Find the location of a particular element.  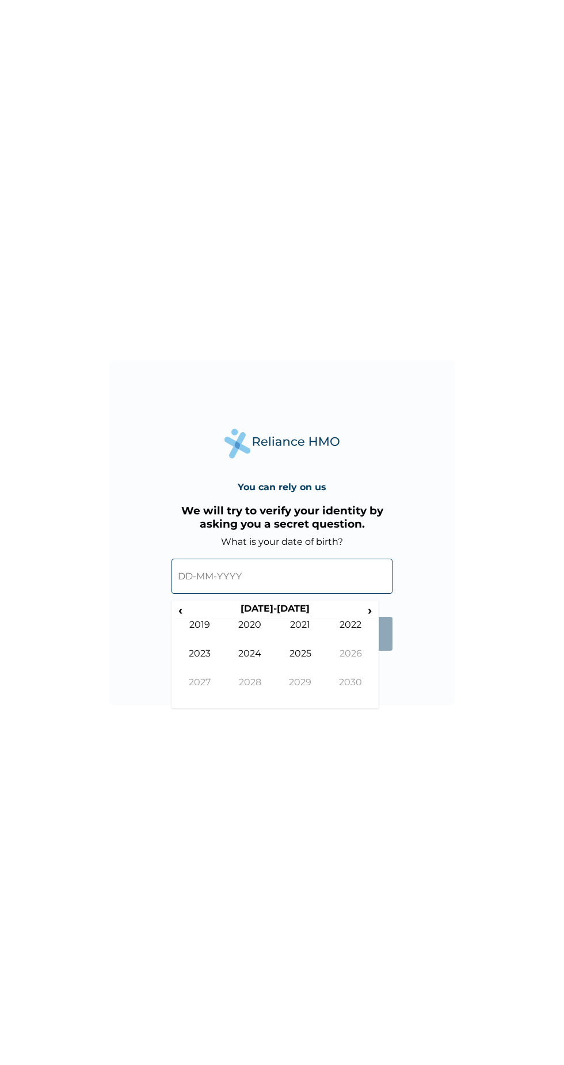

label: What is your date of birth? is located at coordinates (282, 542).